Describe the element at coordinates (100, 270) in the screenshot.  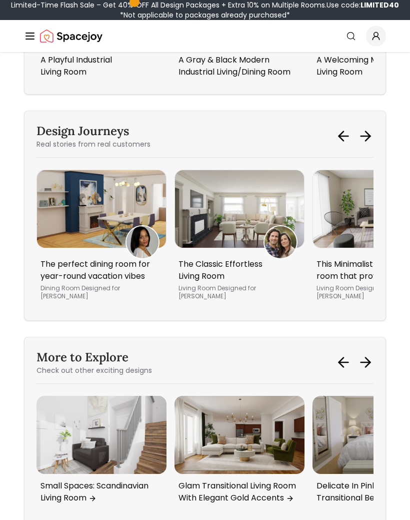
I see `p: The perfect dining room for year-round vacation vibes` at that location.